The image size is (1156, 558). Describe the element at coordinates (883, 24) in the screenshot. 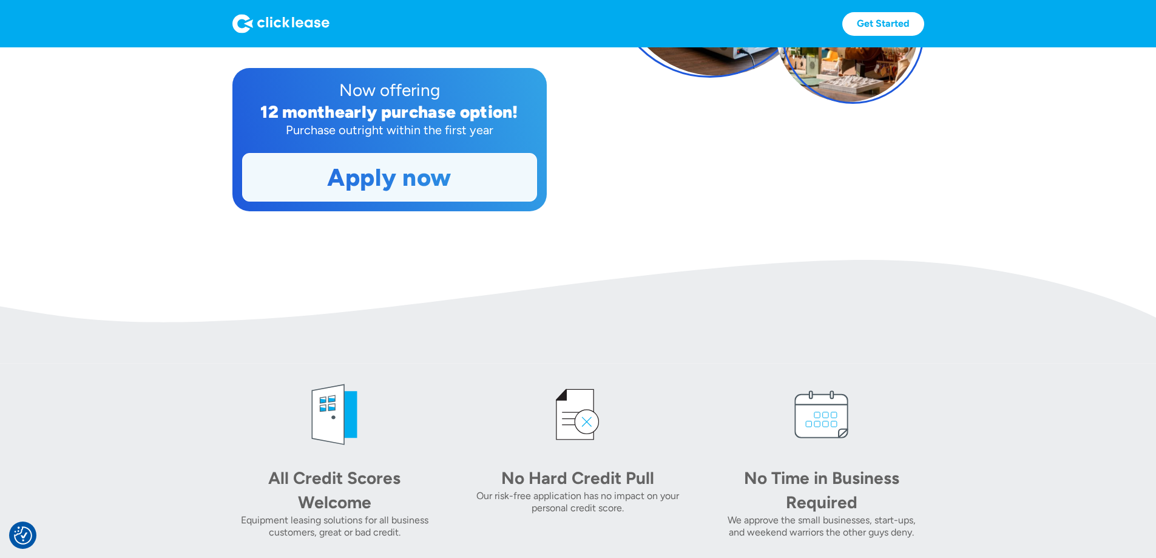

I see `a: Get Started` at that location.